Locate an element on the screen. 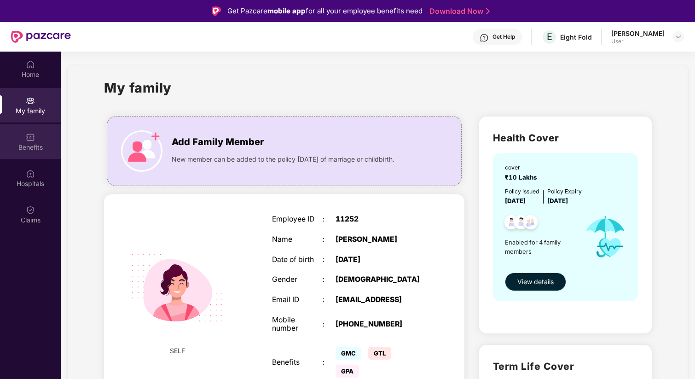 This screenshot has height=379, width=695. img: svg+xml;base64,PHN2ZyBpZD0iSGVscC0zMngzMiIgeG1sbnM9Imh0dHA6Ly93d3cudzMub3JnLzIwMDAvc3ZnIiB3aWR0aD... is located at coordinates (484, 38).